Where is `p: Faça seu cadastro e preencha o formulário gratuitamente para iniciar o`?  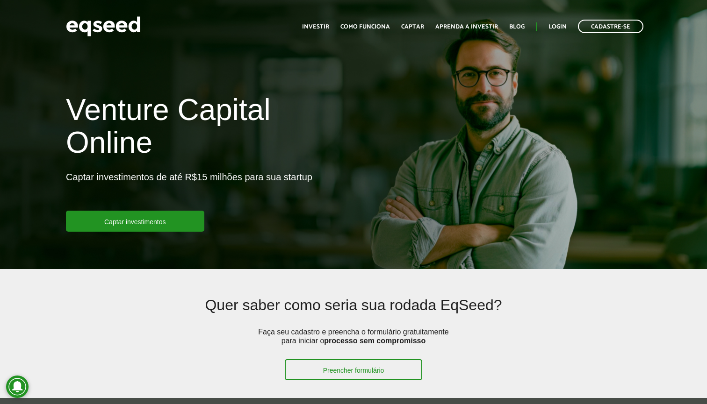
p: Faça seu cadastro e preencha o formulário gratuitamente para iniciar o is located at coordinates (353, 344).